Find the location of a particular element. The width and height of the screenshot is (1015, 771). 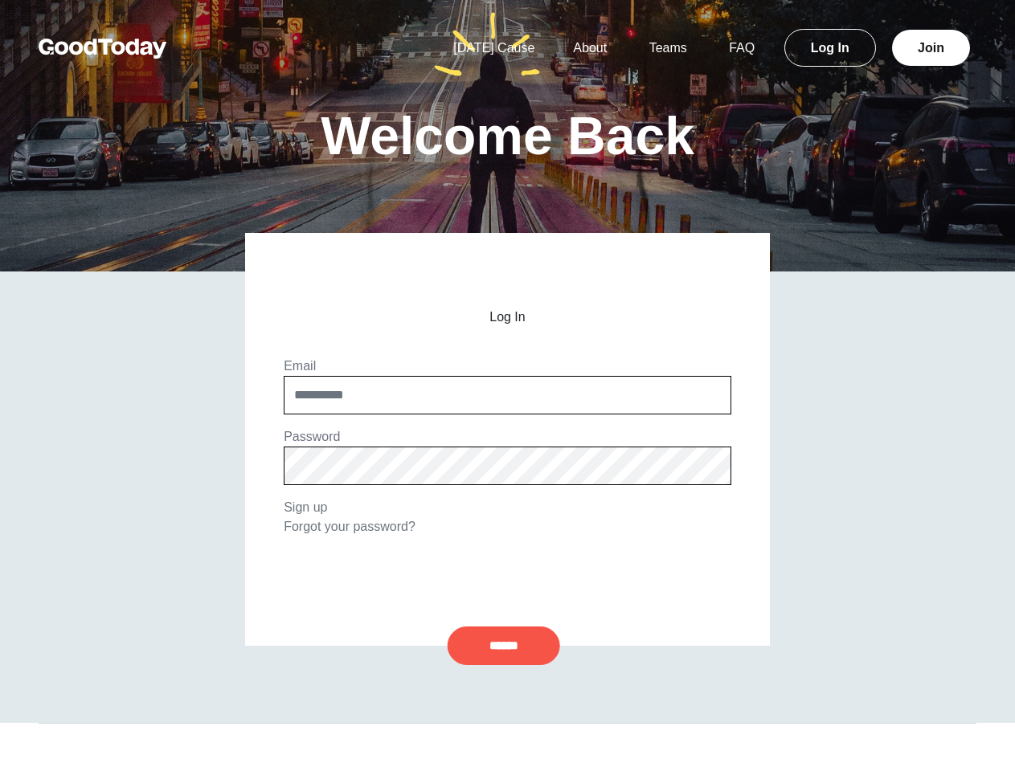

a: Forgot your password? is located at coordinates (350, 526).